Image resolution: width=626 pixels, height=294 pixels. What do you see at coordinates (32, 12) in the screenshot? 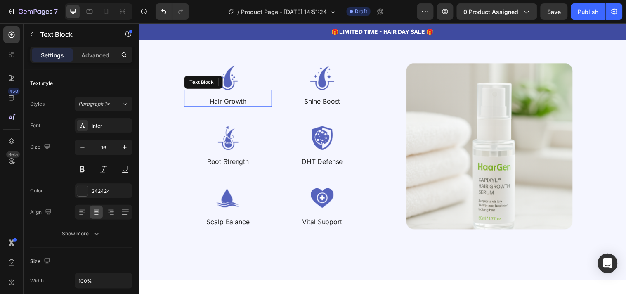
I see `button: 7` at bounding box center [32, 12].